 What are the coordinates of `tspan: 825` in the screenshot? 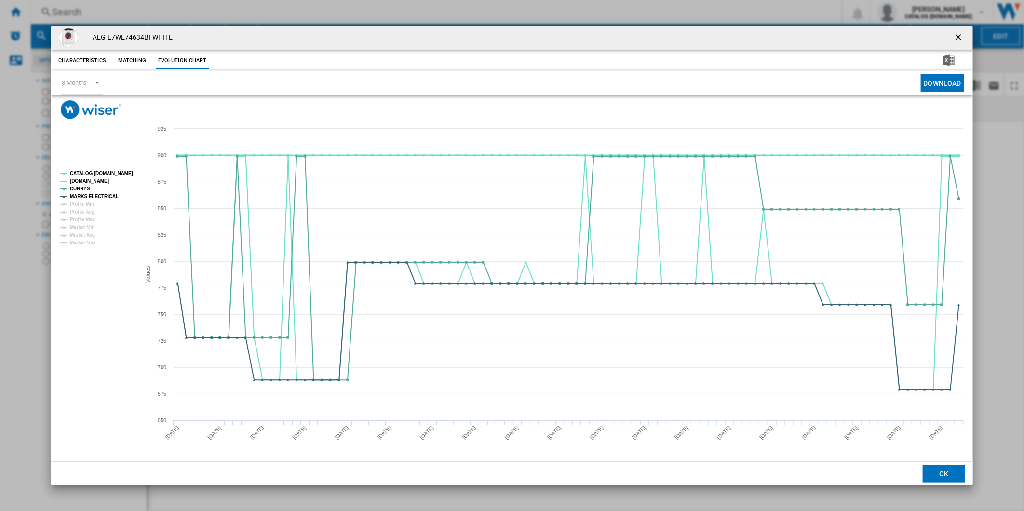 It's located at (162, 235).